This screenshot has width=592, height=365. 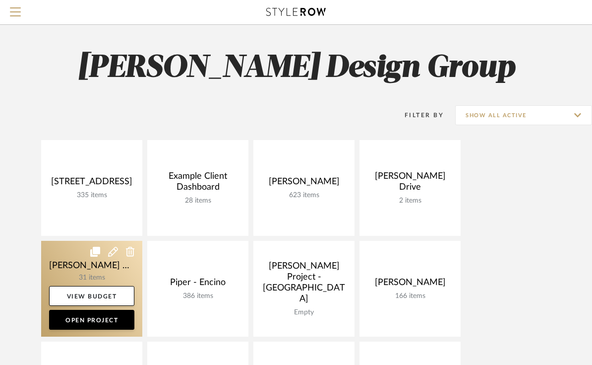 What do you see at coordinates (198, 284) in the screenshot?
I see `div: Piper - Encino` at bounding box center [198, 284].